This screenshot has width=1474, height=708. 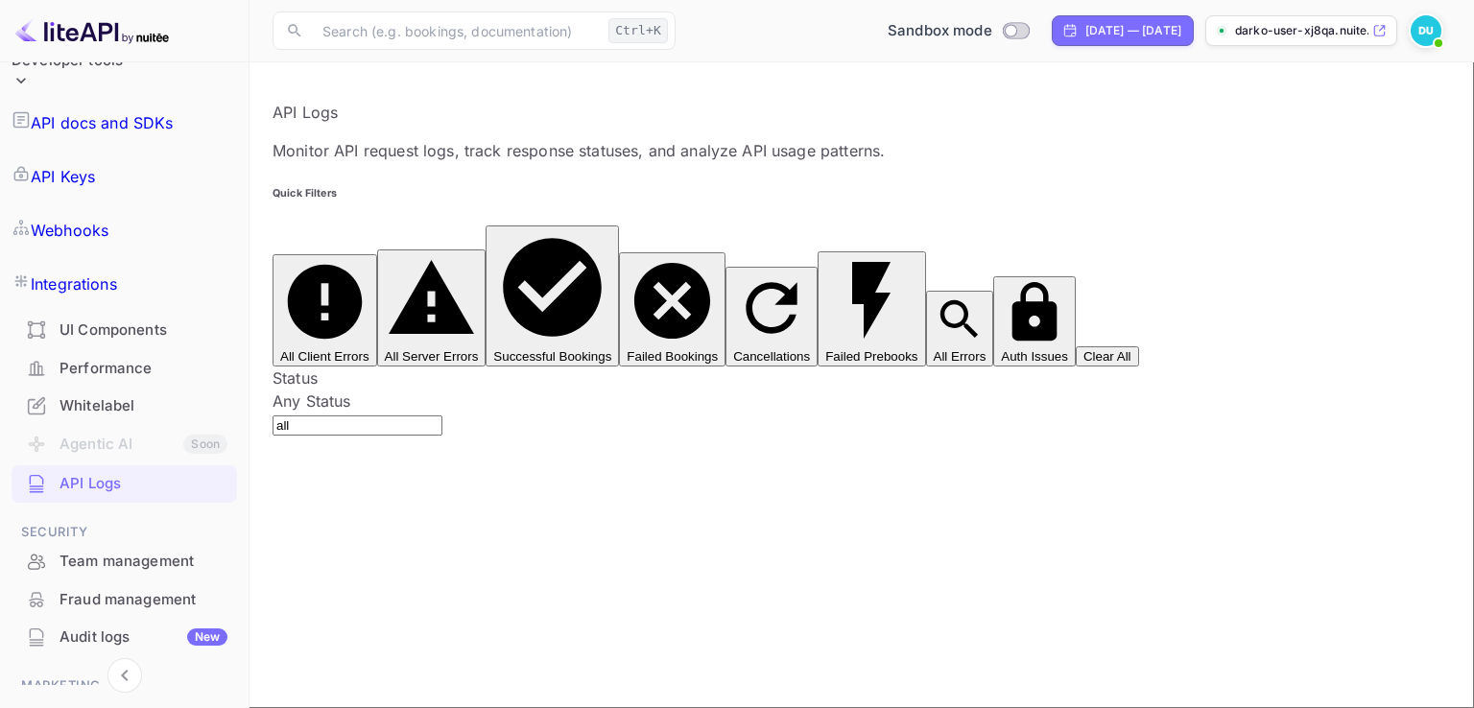 I want to click on div: Any Status, so click(x=862, y=401).